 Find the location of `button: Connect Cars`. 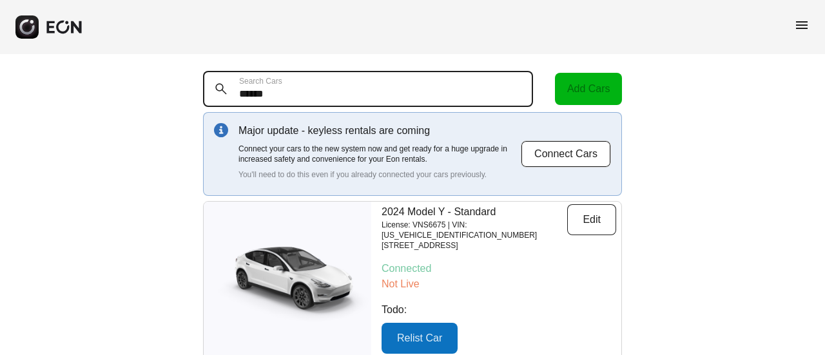

button: Connect Cars is located at coordinates (566, 154).